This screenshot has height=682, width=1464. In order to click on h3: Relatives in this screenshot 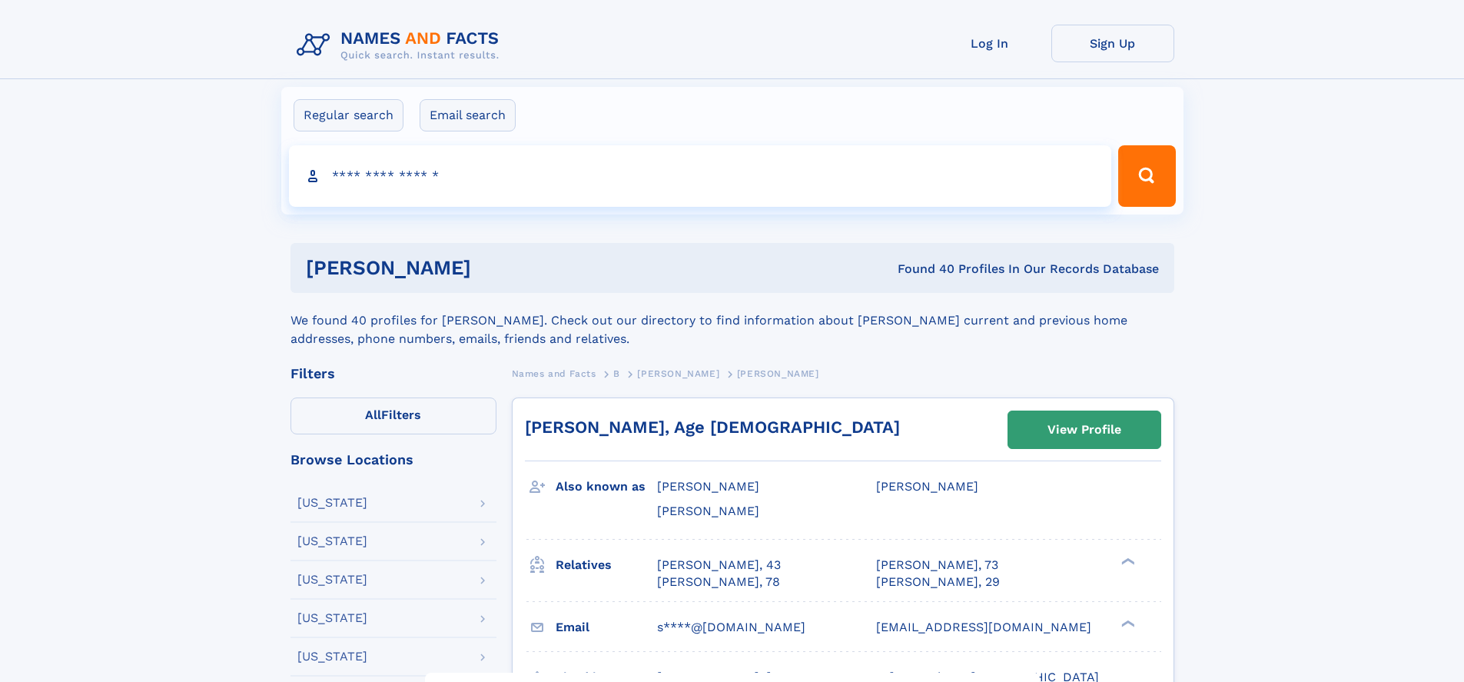, I will do `click(606, 565)`.